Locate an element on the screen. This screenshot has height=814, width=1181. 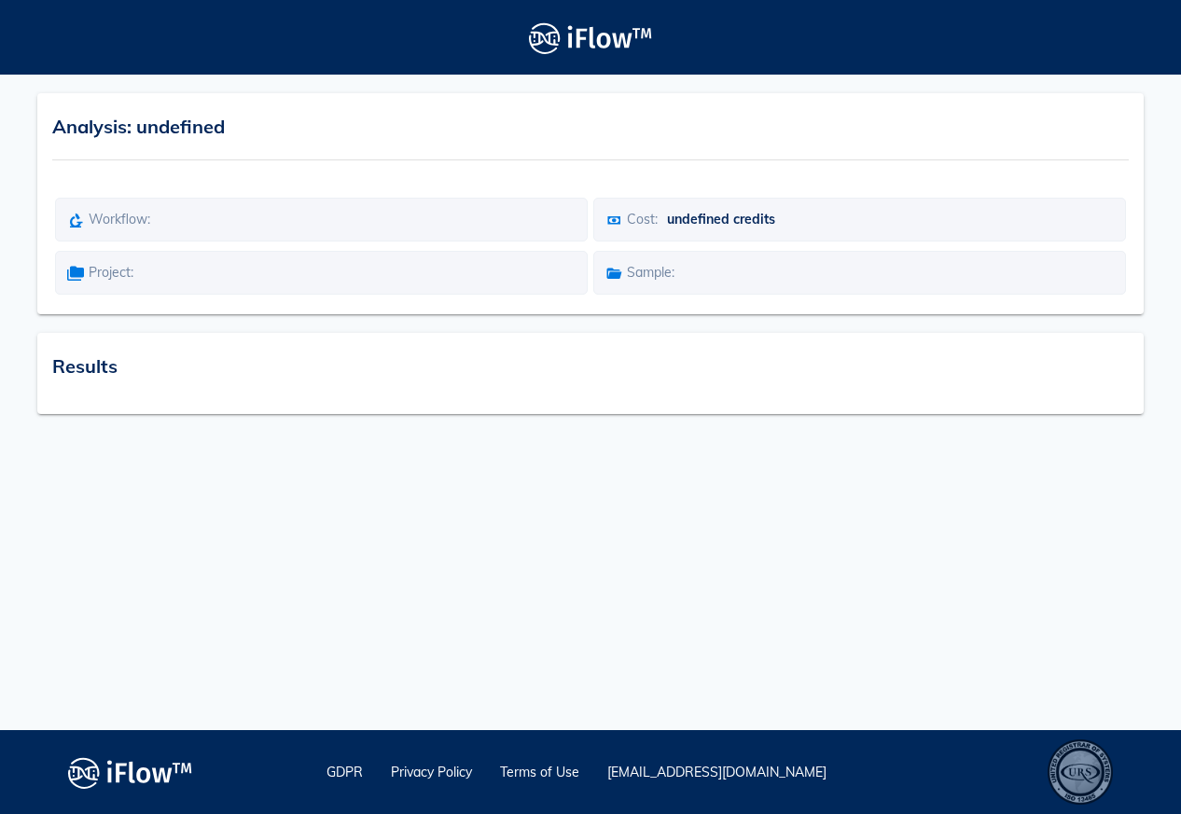
span: Analysis: undefined is located at coordinates (152, 126).